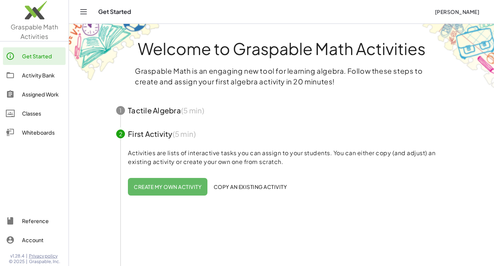 This screenshot has width=494, height=266. Describe the element at coordinates (42, 240) in the screenshot. I see `div: Account` at that location.